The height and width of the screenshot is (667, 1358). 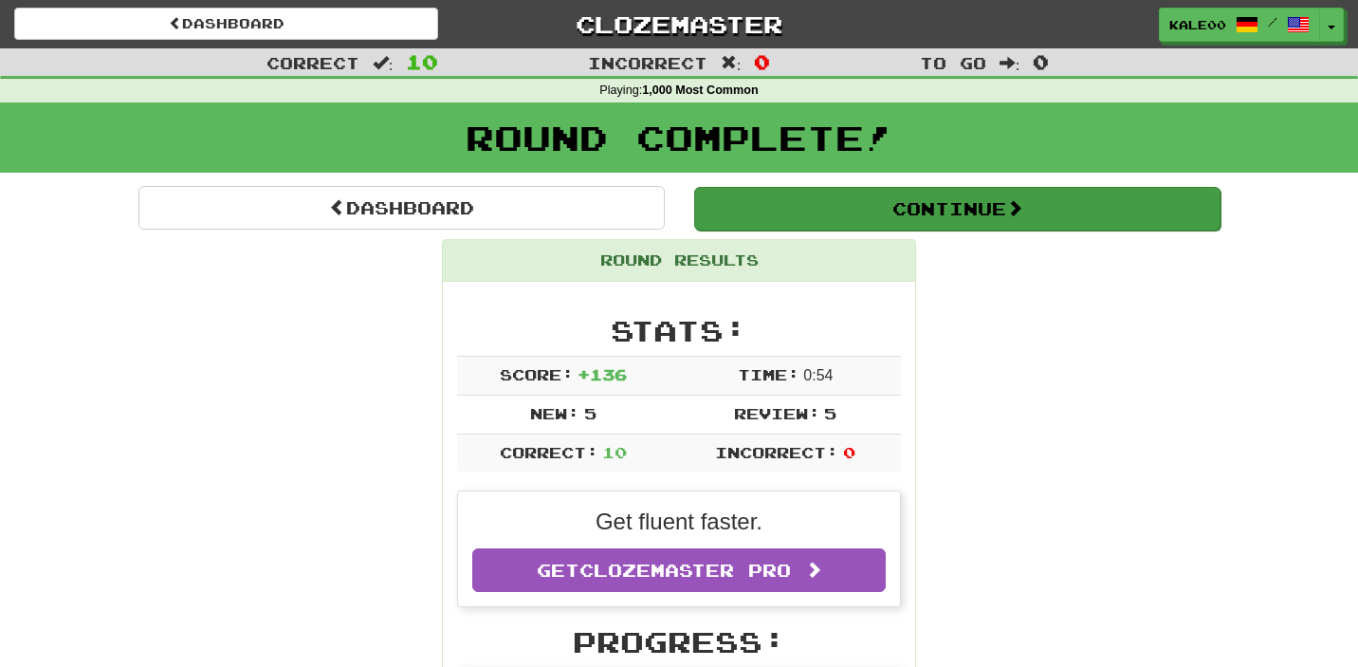 What do you see at coordinates (679, 330) in the screenshot?
I see `h2: Stats:` at bounding box center [679, 330].